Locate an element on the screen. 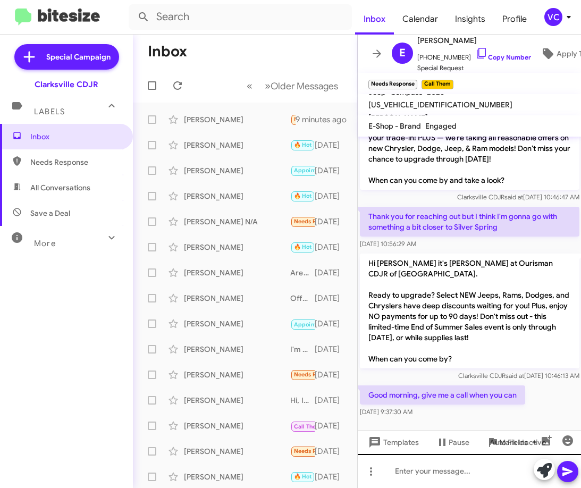 This screenshot has height=488, width=581. span: All Conversations is located at coordinates (60, 188).